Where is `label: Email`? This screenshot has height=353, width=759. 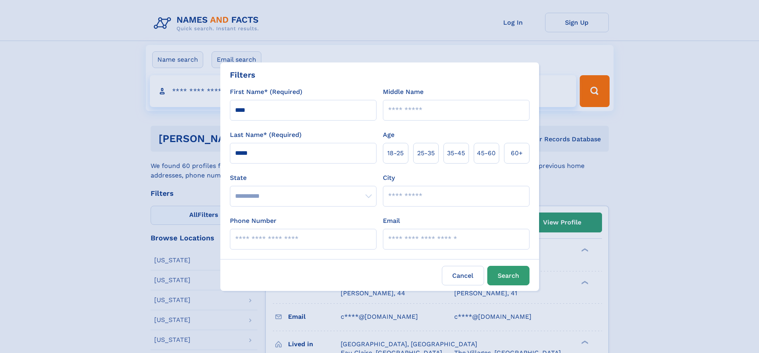
label: Email is located at coordinates (391, 221).